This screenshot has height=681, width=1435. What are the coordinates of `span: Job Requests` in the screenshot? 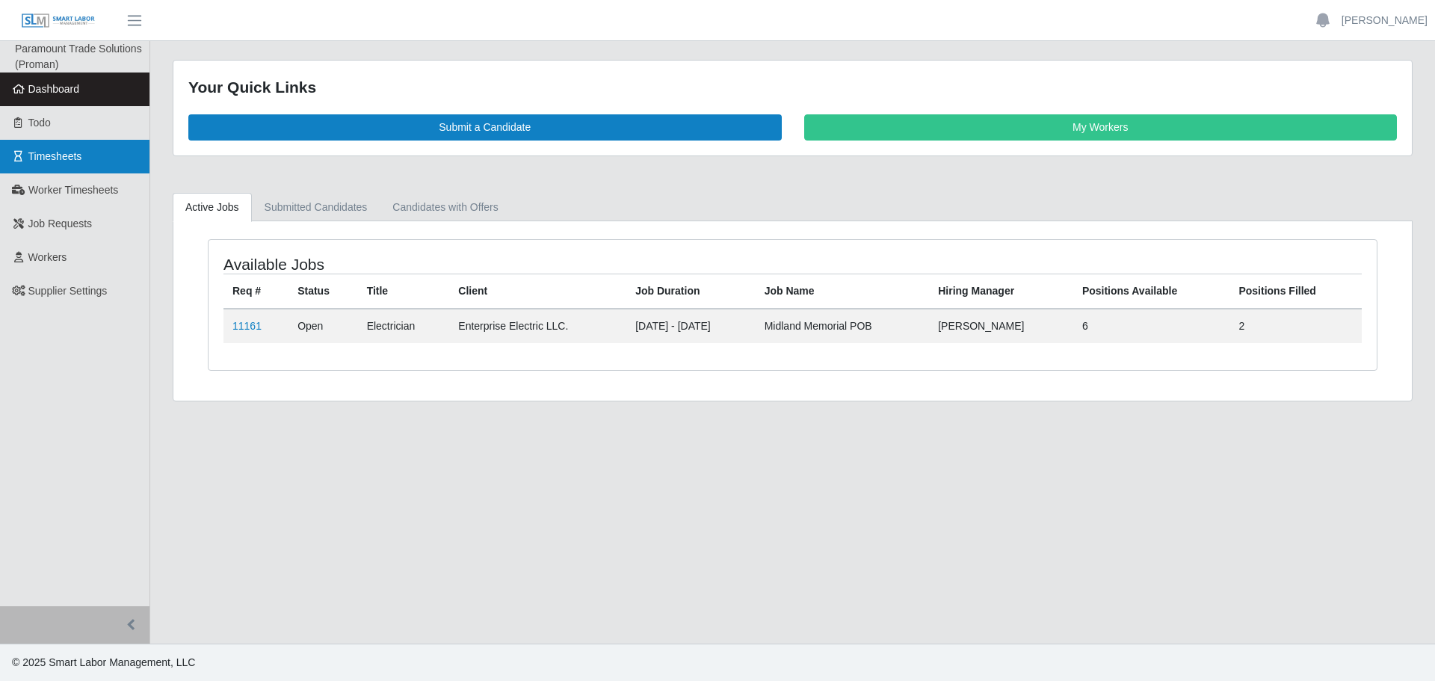 It's located at (61, 223).